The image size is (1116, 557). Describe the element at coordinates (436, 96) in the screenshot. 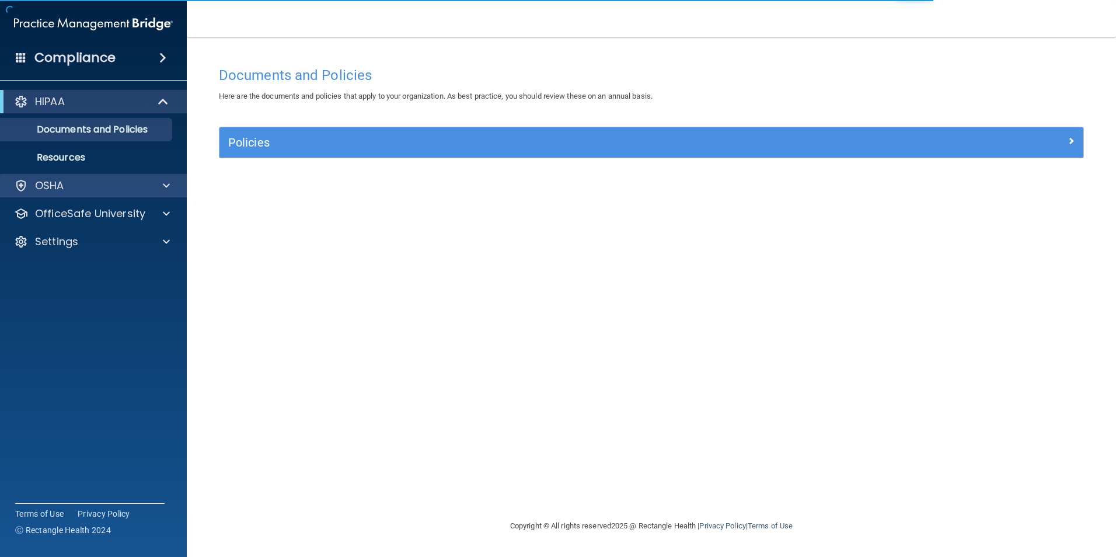

I see `span: Here are the documents and policies that apply to your organization. As best practice, you should...` at that location.